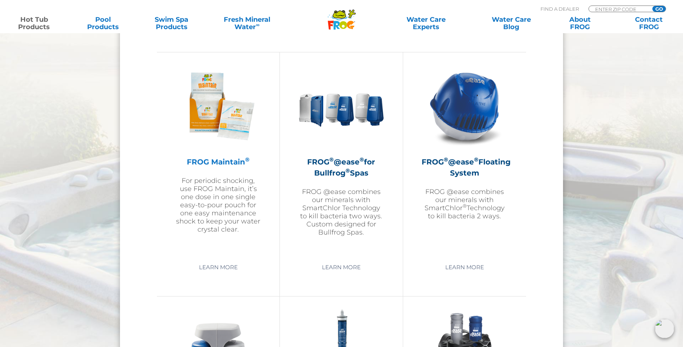  I want to click on a: Swim SpaProducts, so click(171, 23).